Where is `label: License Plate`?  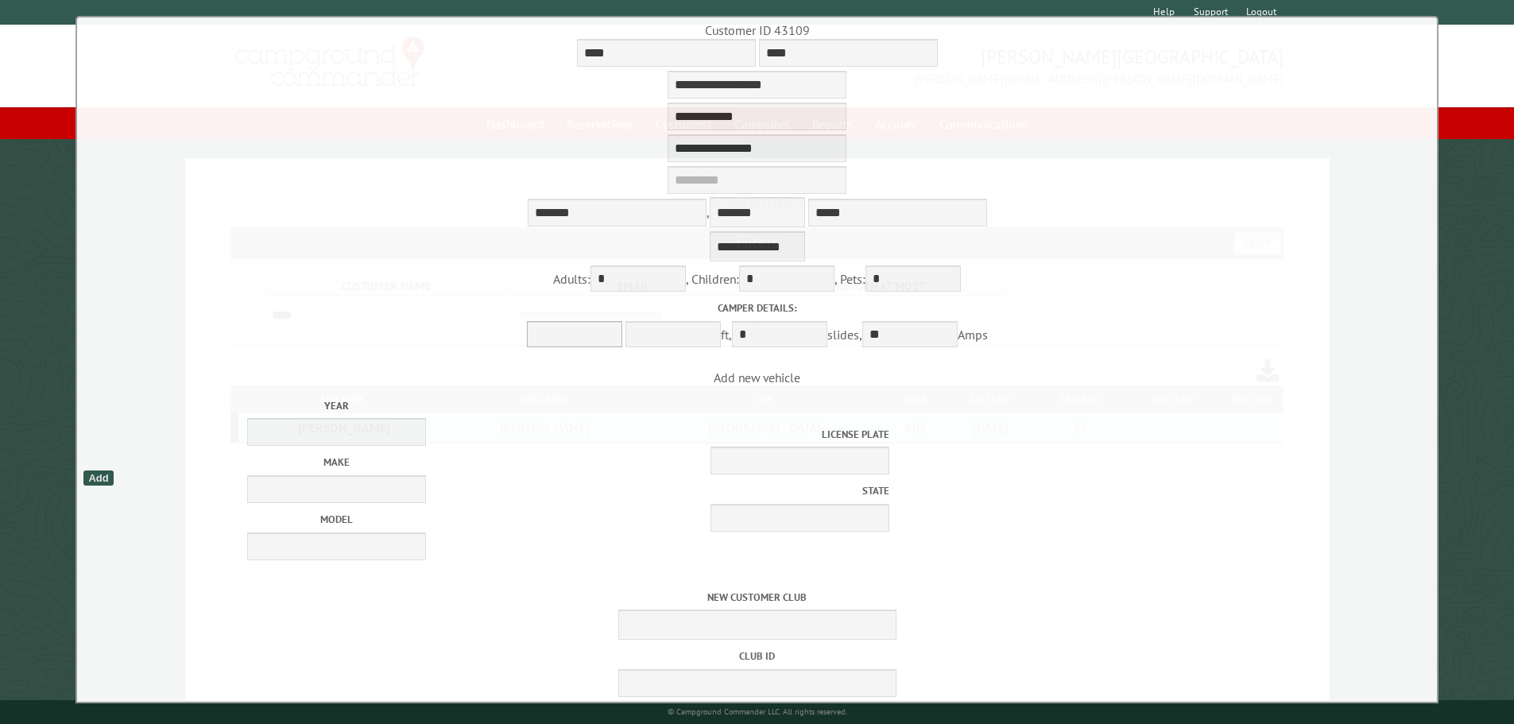
label: License Plate is located at coordinates (707, 434).